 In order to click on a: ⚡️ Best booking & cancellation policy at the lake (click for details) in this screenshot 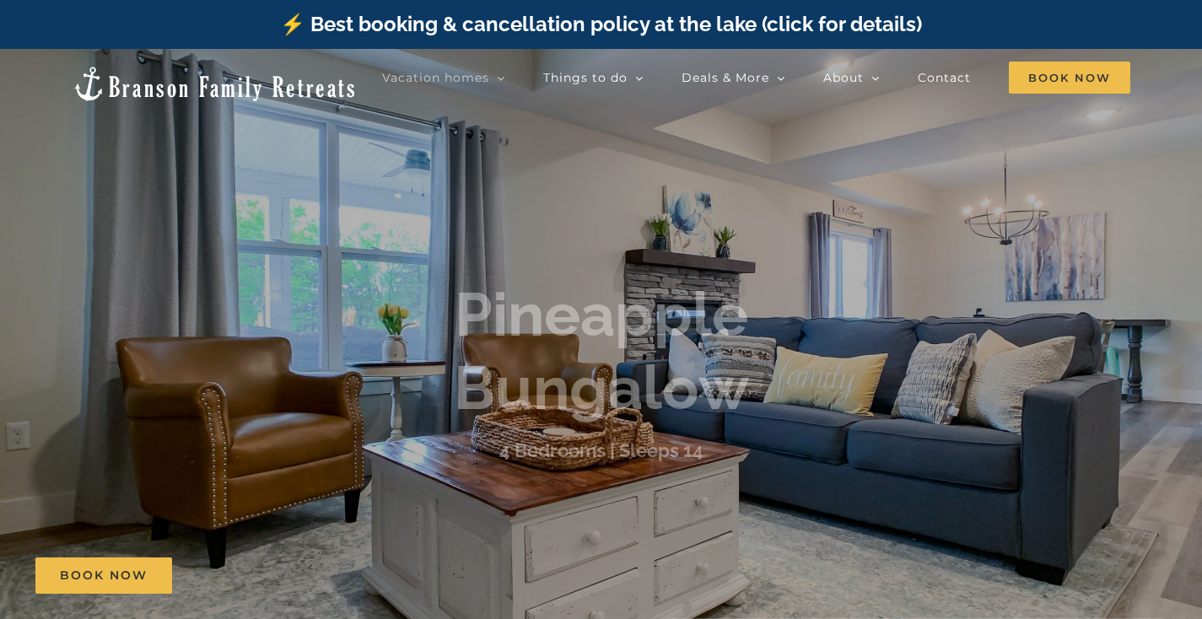, I will do `click(600, 24)`.